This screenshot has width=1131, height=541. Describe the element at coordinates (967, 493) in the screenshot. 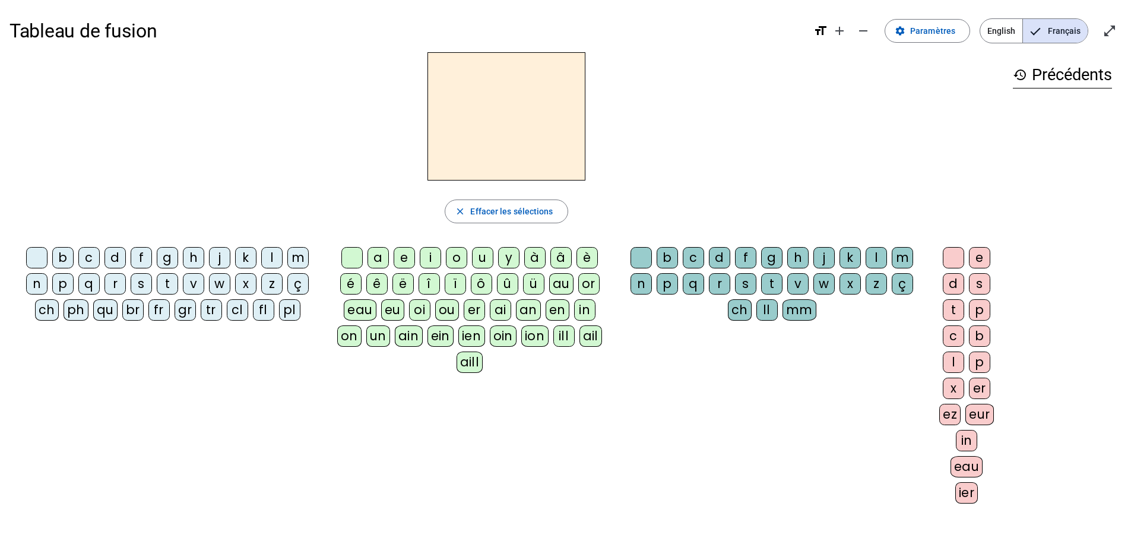

I see `div: ier` at that location.